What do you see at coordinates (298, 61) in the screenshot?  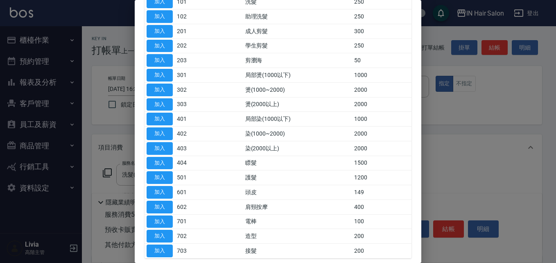 I see `td: 剪瀏海` at bounding box center [298, 61].